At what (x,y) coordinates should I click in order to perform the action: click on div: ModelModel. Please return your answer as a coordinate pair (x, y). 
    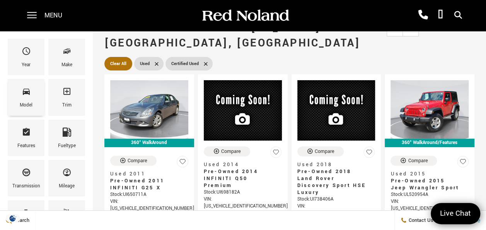
    Looking at the image, I should click on (26, 97).